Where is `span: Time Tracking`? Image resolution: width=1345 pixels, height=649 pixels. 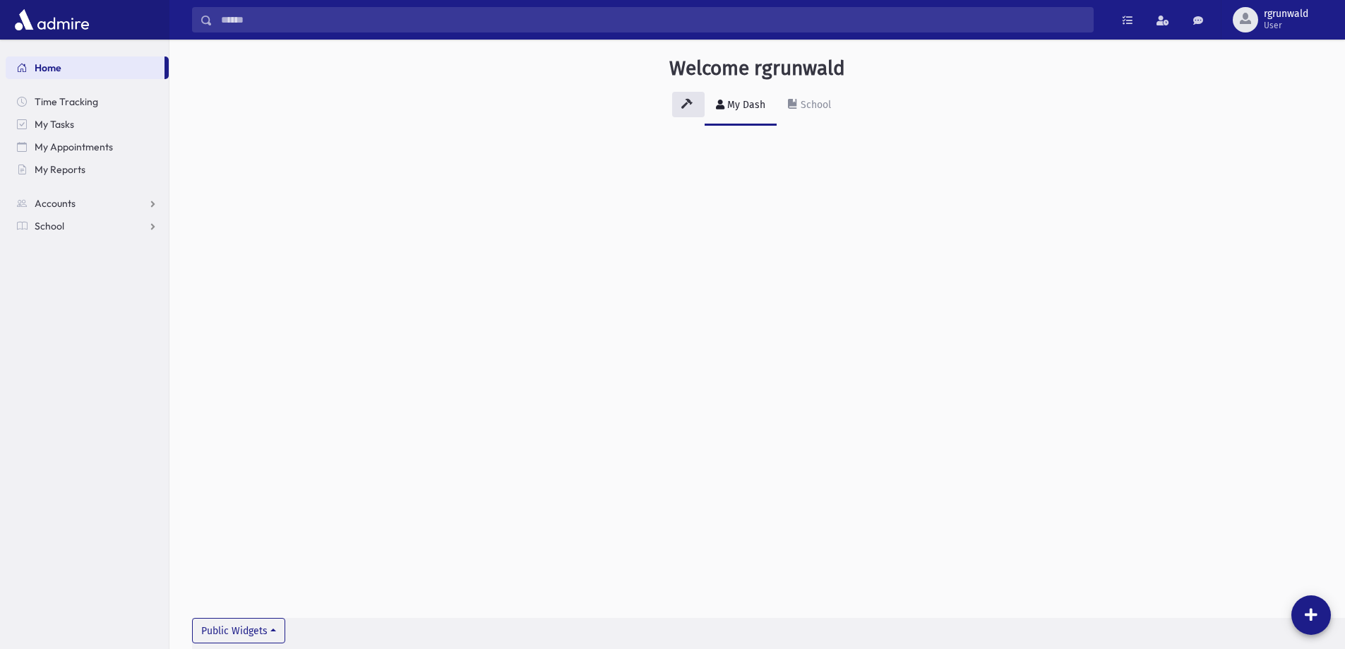 span: Time Tracking is located at coordinates (66, 102).